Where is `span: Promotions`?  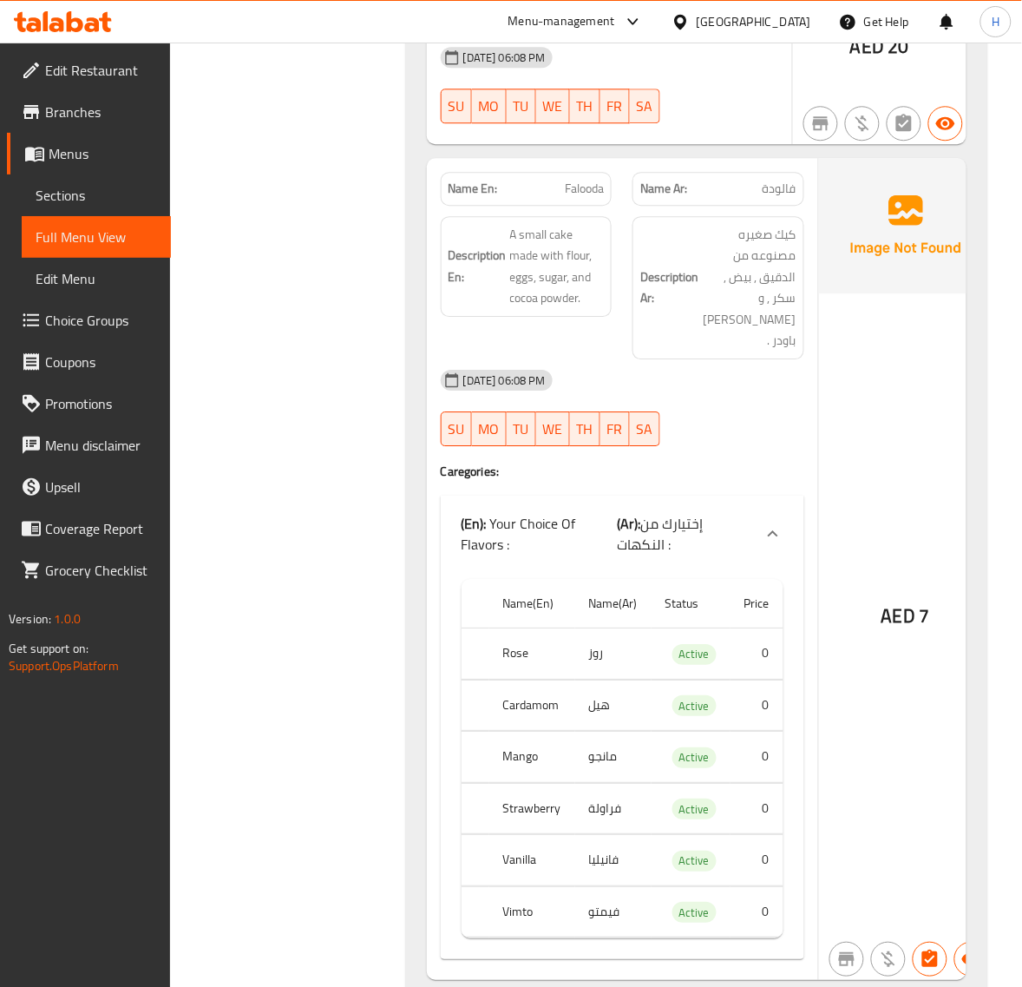 span: Promotions is located at coordinates (101, 404).